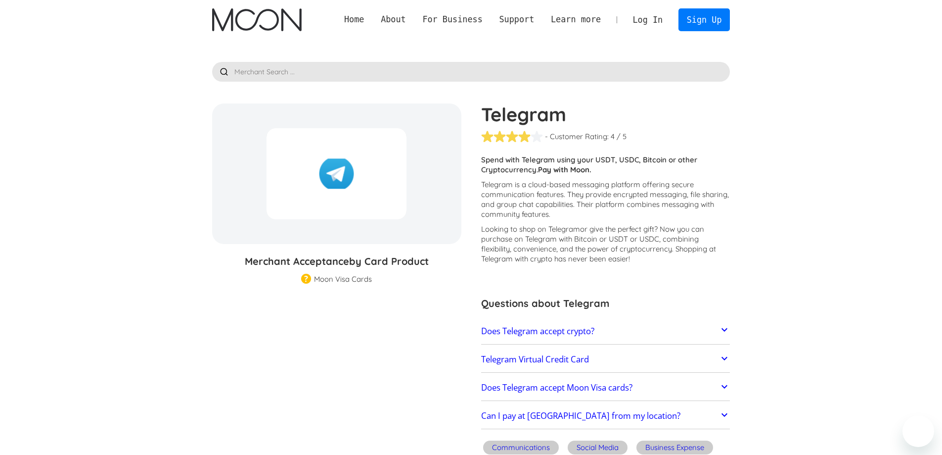 The image size is (942, 455). I want to click on p: Telegram is a cloud-based messaging platform offering secure communication features. They provide..., so click(606, 199).